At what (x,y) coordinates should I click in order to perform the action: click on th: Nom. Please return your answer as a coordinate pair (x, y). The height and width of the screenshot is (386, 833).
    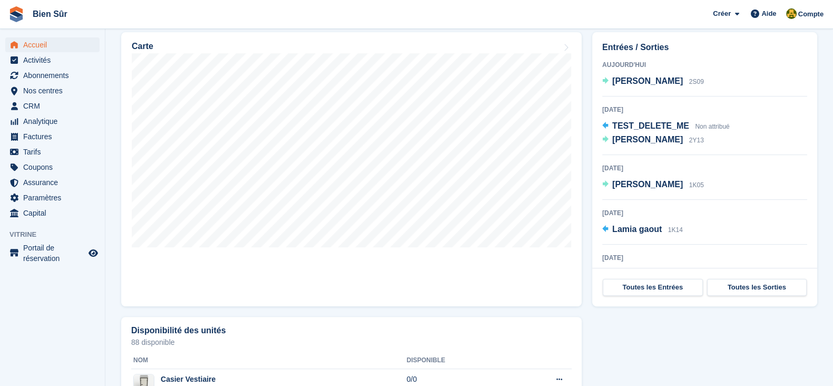
    Looking at the image, I should click on (269, 361).